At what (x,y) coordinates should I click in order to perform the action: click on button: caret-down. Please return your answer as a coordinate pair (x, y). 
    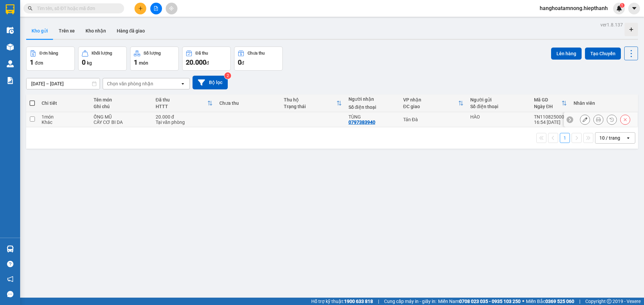
    Looking at the image, I should click on (634, 8).